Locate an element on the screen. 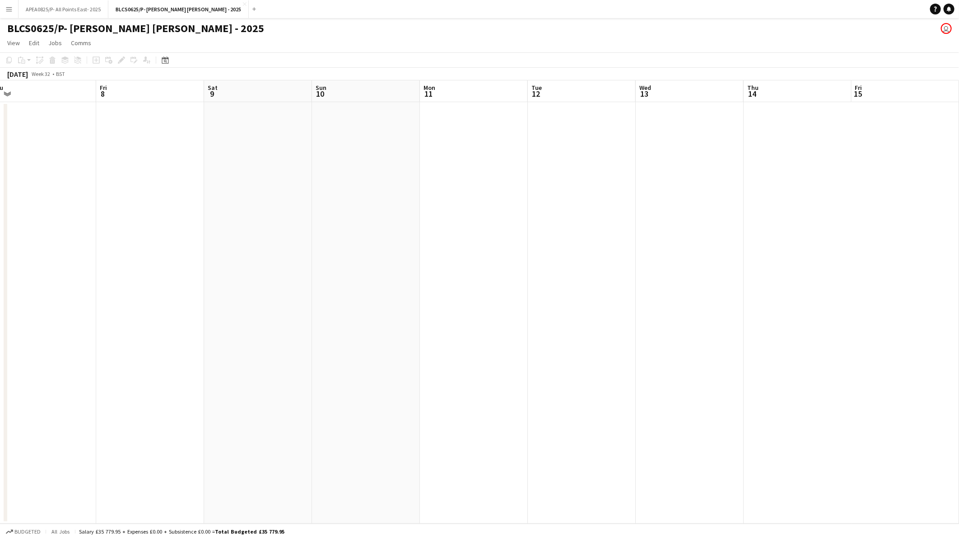  button: Budgeted is located at coordinates (23, 532).